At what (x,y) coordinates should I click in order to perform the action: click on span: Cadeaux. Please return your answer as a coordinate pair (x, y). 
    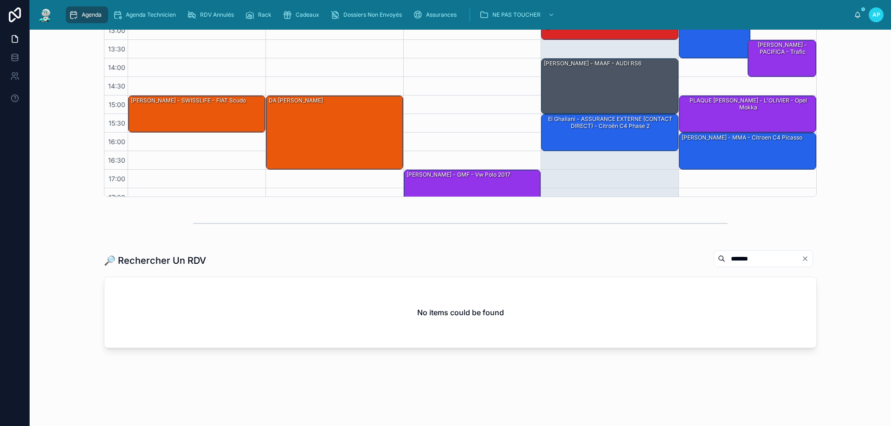
    Looking at the image, I should click on (307, 15).